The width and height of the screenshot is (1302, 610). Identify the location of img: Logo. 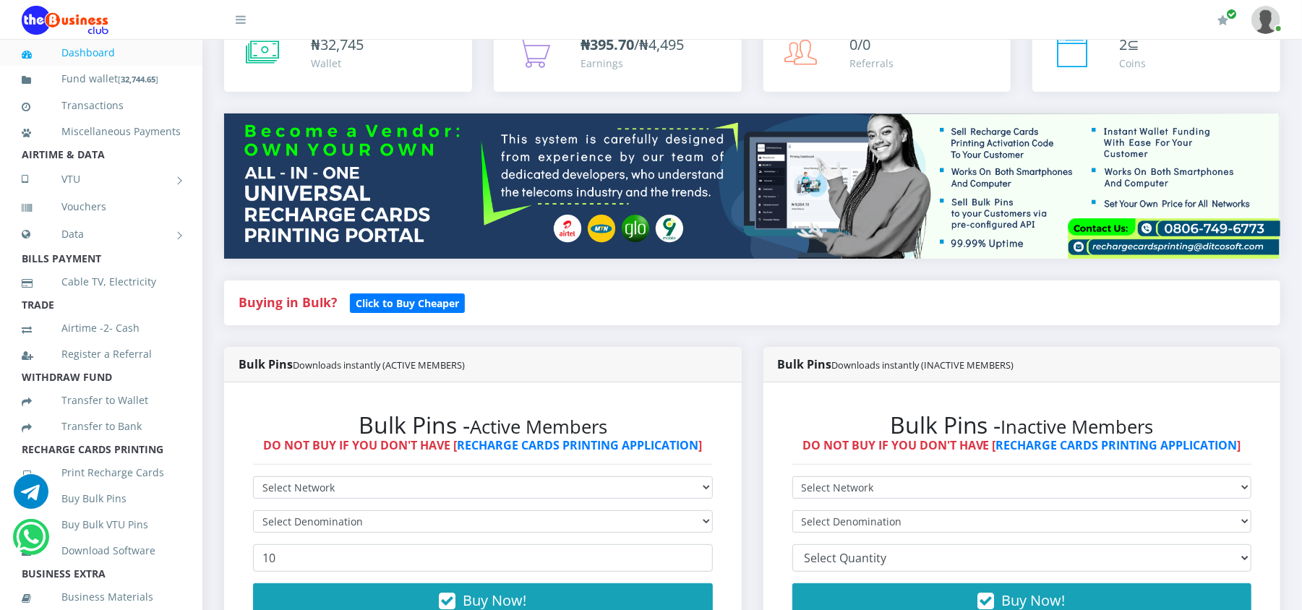
(65, 20).